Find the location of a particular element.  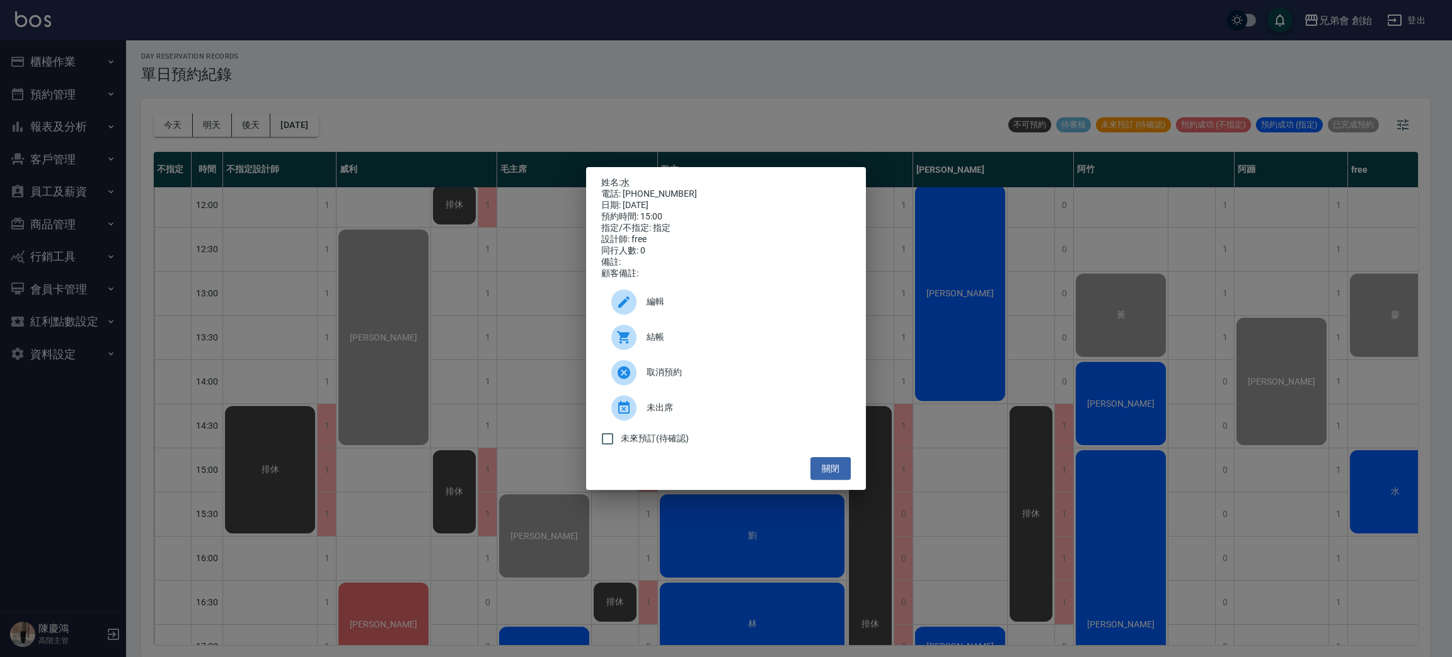

p: 姓名: is located at coordinates (726, 183).